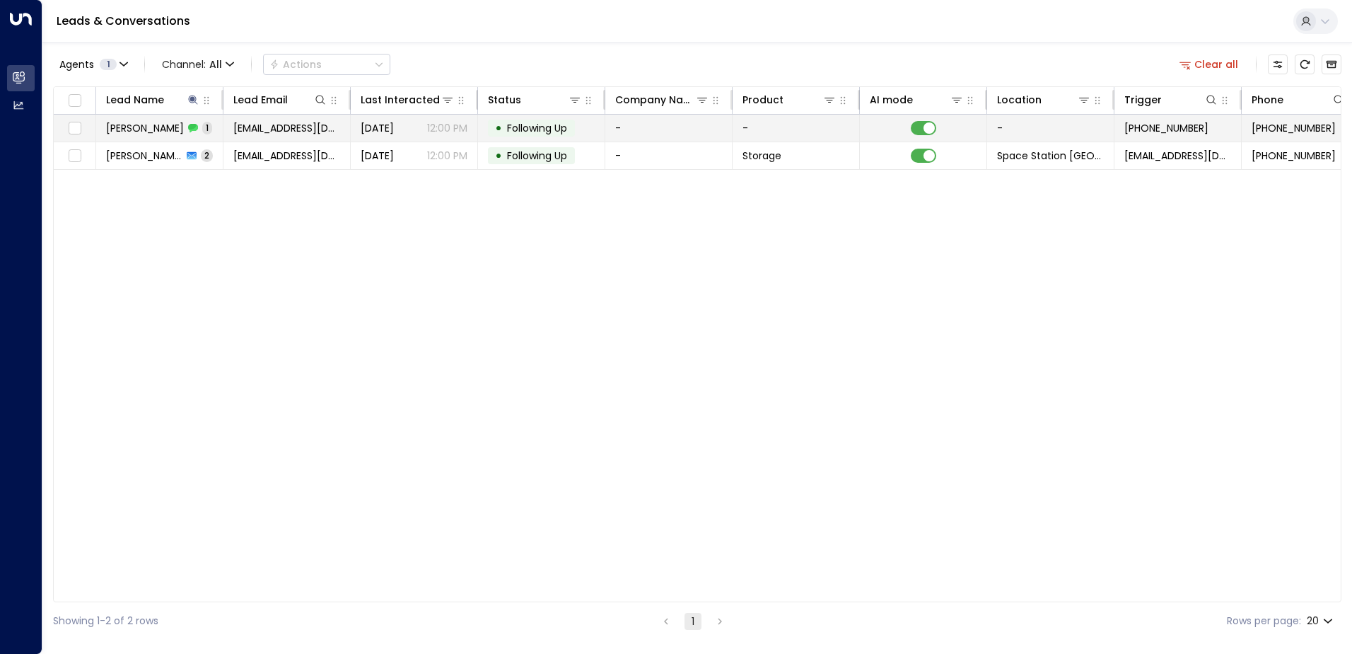 The width and height of the screenshot is (1352, 654). I want to click on span: leads@space-station.co.uk, so click(1178, 156).